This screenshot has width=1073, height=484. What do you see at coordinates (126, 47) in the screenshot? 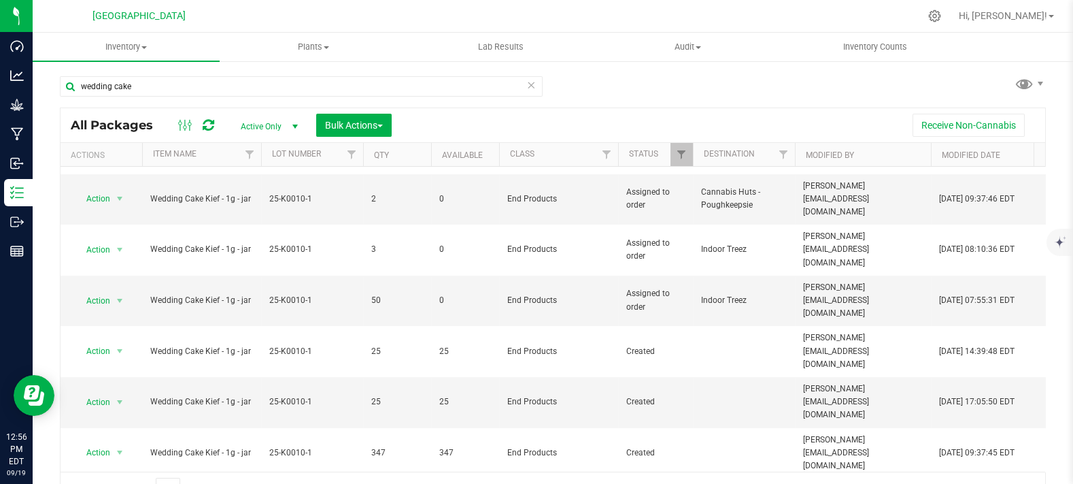
I see `a: Inventory` at bounding box center [126, 47].